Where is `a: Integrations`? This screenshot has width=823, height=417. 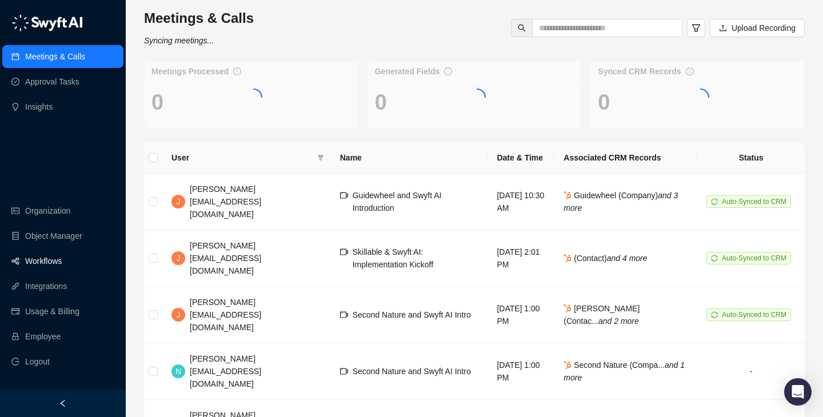 a: Integrations is located at coordinates (46, 286).